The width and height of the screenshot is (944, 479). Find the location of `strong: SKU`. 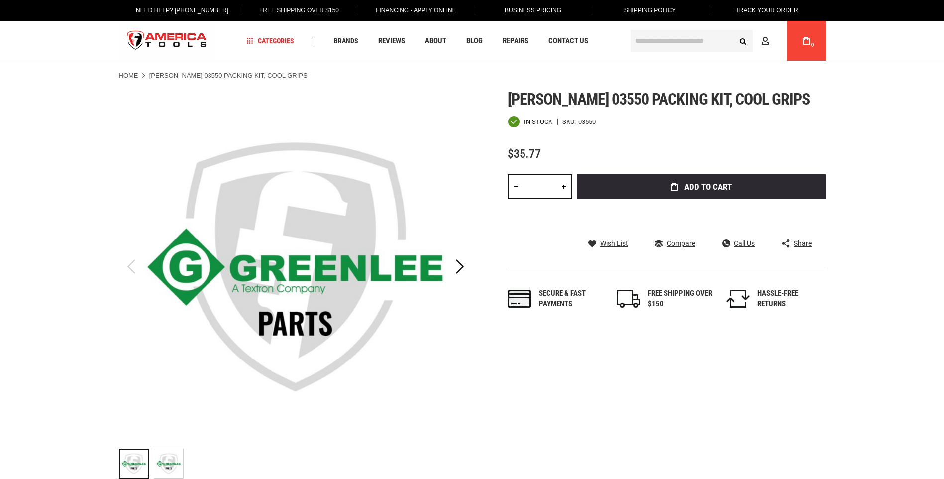

strong: SKU is located at coordinates (570, 121).